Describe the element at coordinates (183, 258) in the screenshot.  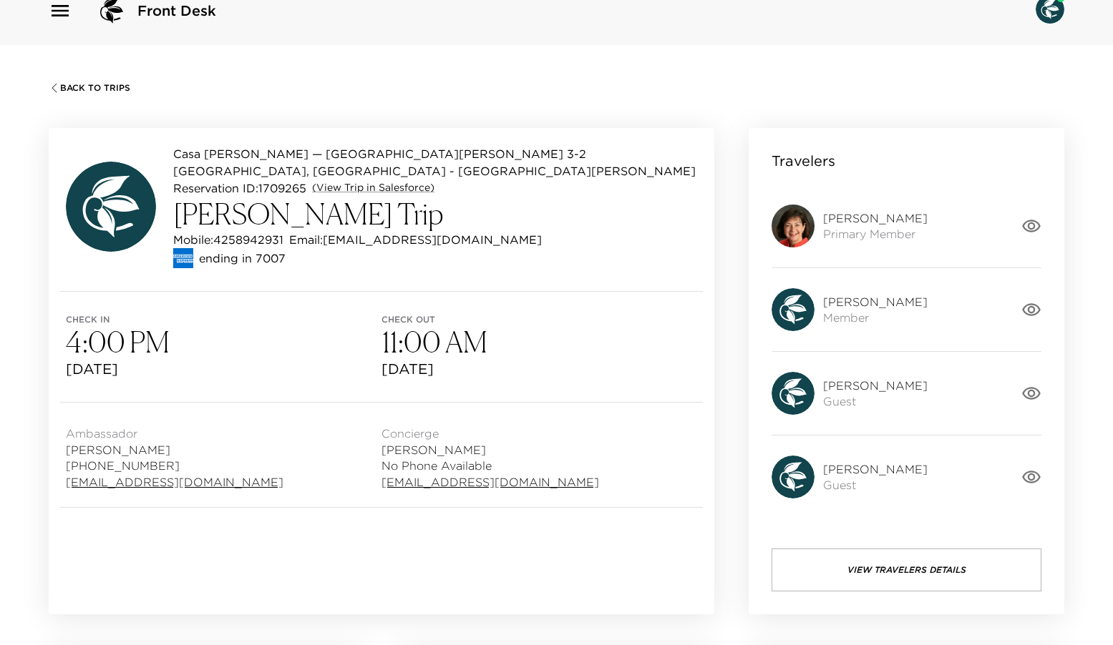
I see `img: credit card type` at that location.